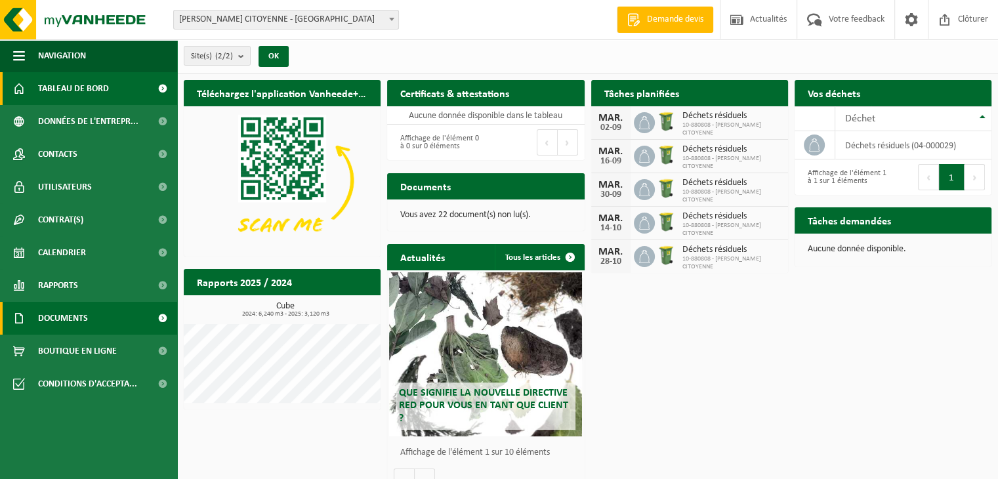 Image resolution: width=998 pixels, height=479 pixels. Describe the element at coordinates (436, 142) in the screenshot. I see `div: Affichage de l'élément 0 à 0 sur 0 éléments` at that location.